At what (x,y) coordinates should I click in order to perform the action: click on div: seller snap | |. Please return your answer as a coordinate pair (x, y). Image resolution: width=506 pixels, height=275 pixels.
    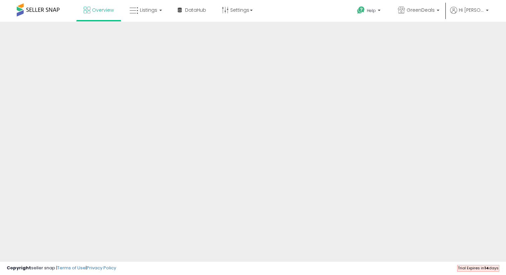
    Looking at the image, I should click on (61, 268).